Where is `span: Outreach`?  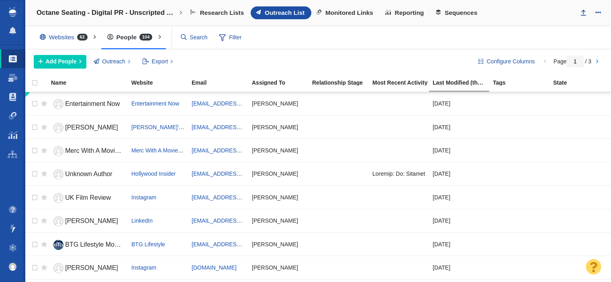
span: Outreach is located at coordinates (114, 61).